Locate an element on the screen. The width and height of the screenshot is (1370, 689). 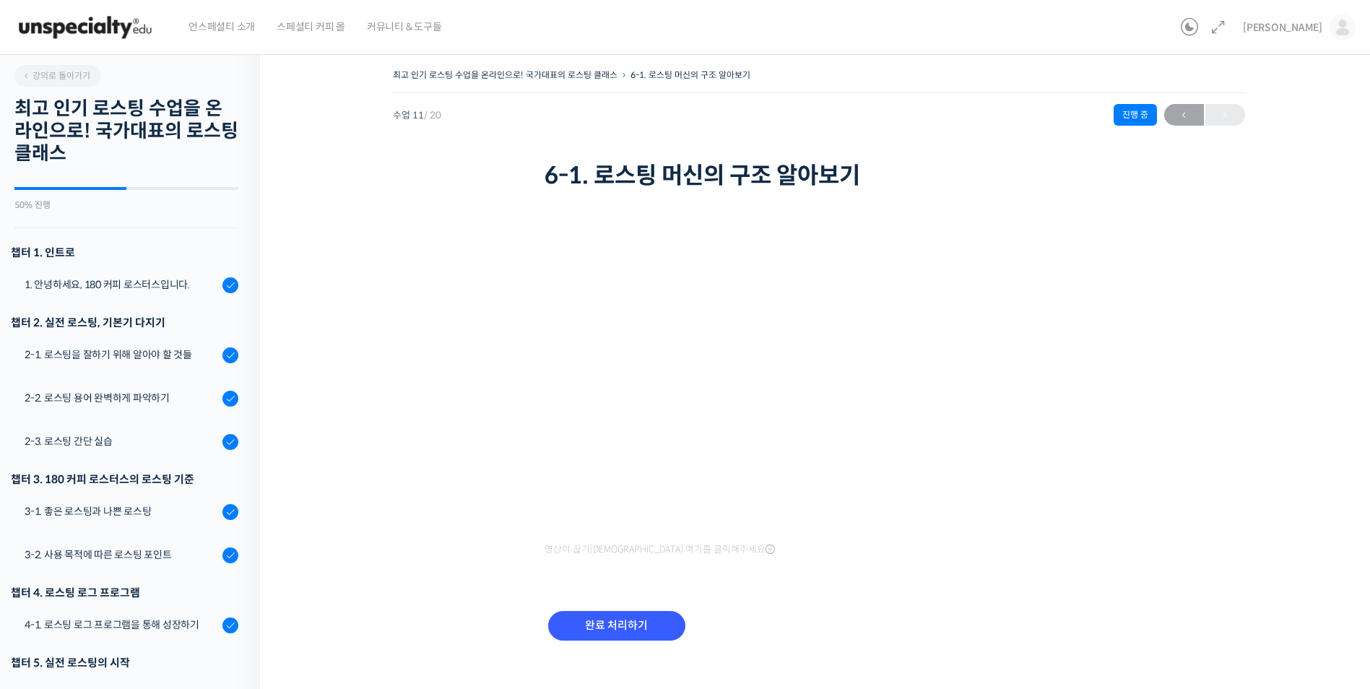
div: 2-1. 로스팅을 잘하기 위해 알아야 할 것들 is located at coordinates (121, 354).